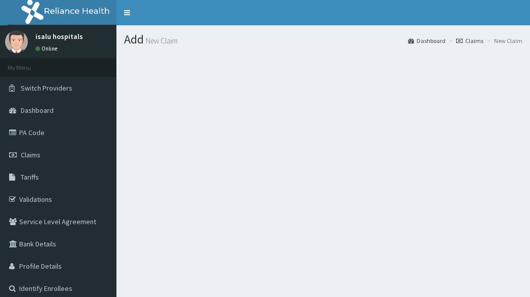 The image size is (530, 297). Describe the element at coordinates (47, 88) in the screenshot. I see `span: Switch Providers` at that location.